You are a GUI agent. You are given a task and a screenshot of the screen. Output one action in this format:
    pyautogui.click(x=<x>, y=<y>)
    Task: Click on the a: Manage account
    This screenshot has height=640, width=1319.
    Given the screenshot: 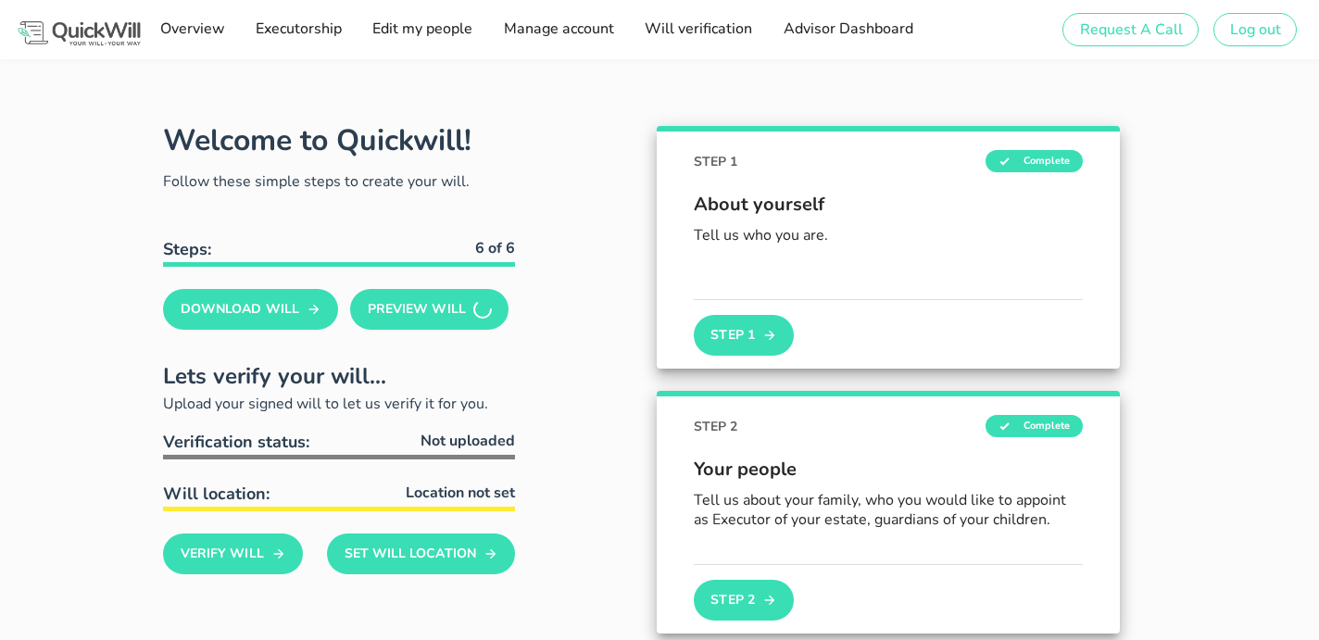 What is the action you would take?
    pyautogui.click(x=558, y=30)
    